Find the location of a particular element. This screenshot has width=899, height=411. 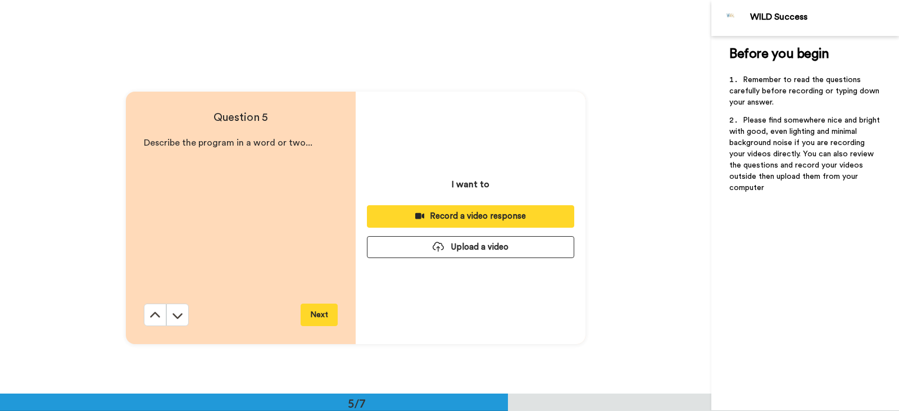

div: 5/7 is located at coordinates (357, 403).